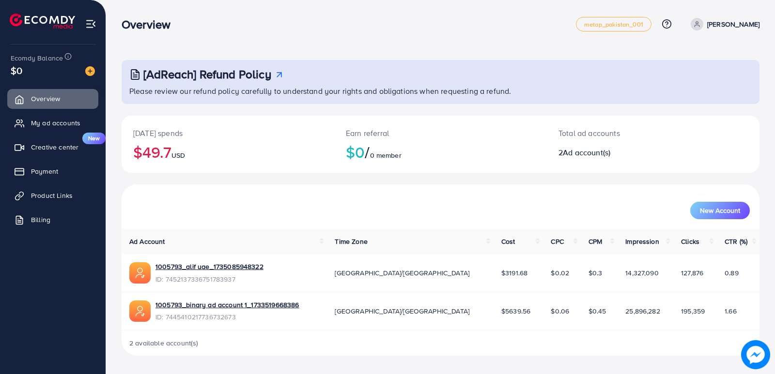 This screenshot has height=374, width=775. Describe the element at coordinates (386, 156) in the screenshot. I see `span: 0 member` at that location.